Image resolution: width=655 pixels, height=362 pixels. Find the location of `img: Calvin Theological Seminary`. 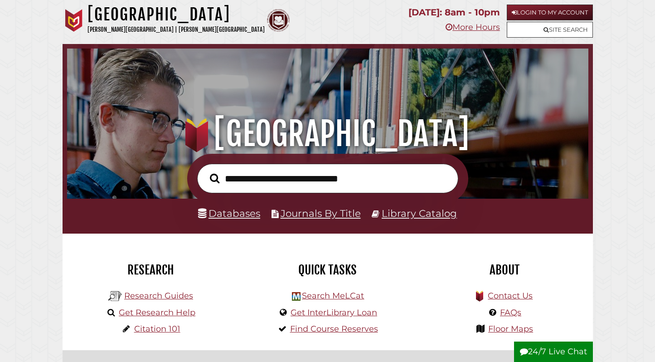

img: Calvin Theological Seminary is located at coordinates (278, 20).